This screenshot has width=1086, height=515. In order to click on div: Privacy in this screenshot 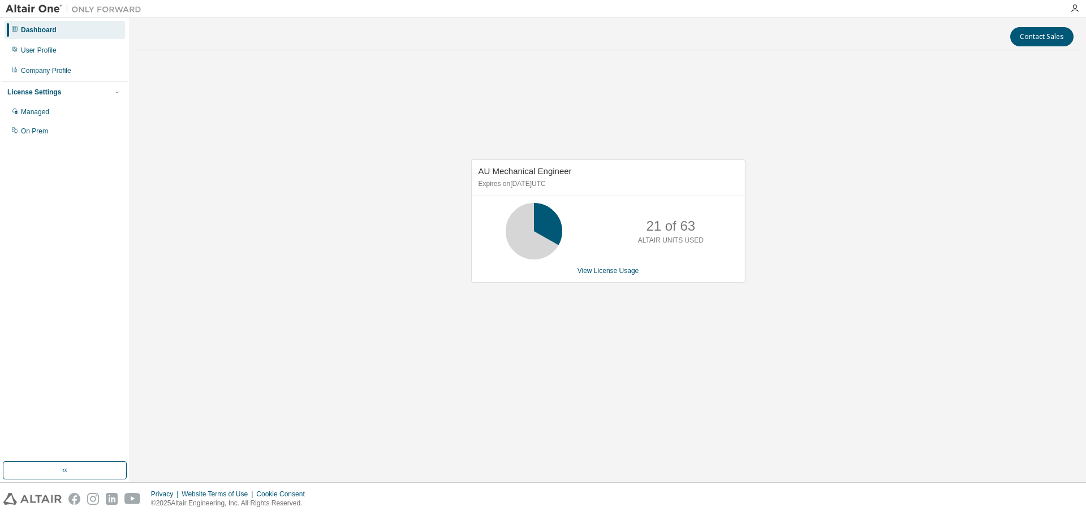, I will do `click(166, 494)`.